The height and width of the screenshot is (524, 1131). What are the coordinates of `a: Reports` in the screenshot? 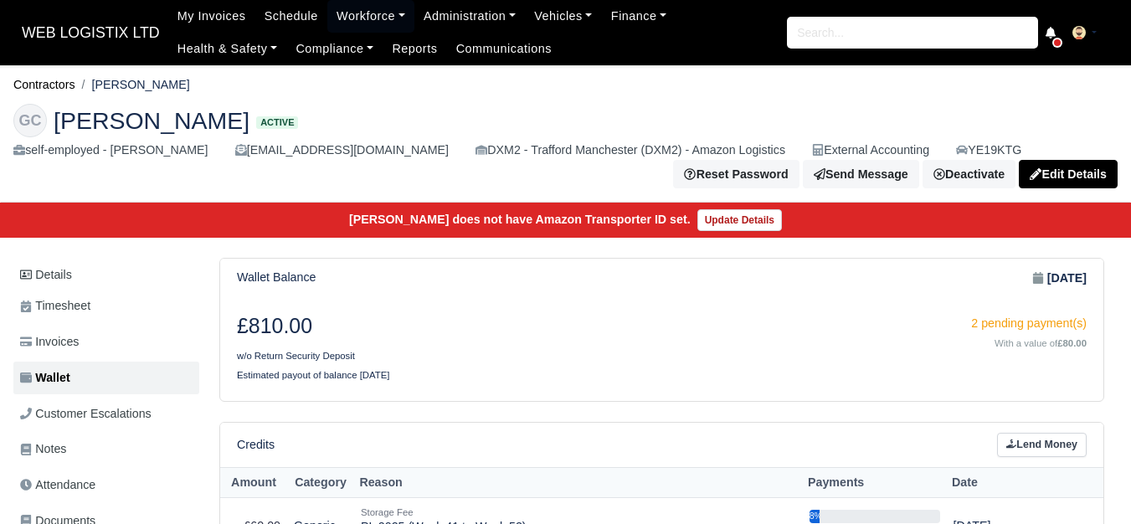 It's located at (414, 49).